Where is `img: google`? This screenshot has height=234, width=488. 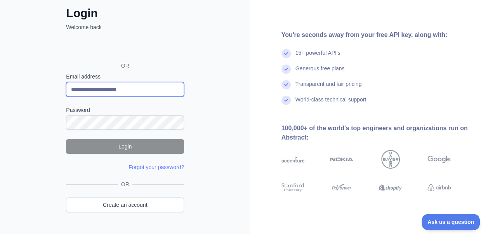 img: google is located at coordinates (439, 159).